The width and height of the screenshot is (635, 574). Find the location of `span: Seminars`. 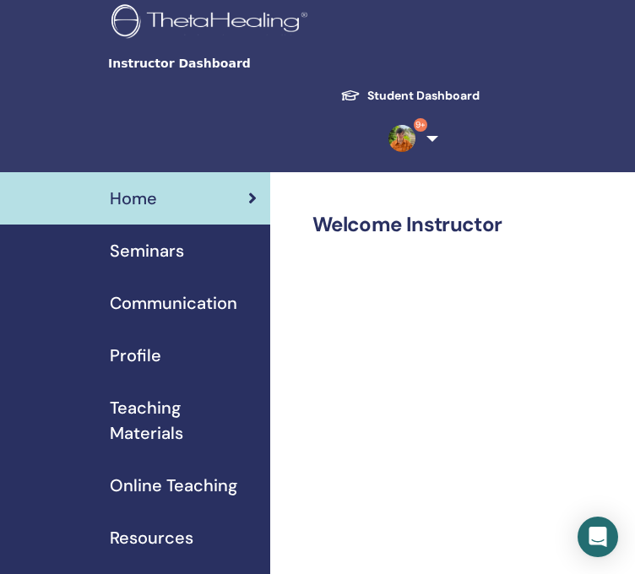

span: Seminars is located at coordinates (147, 251).